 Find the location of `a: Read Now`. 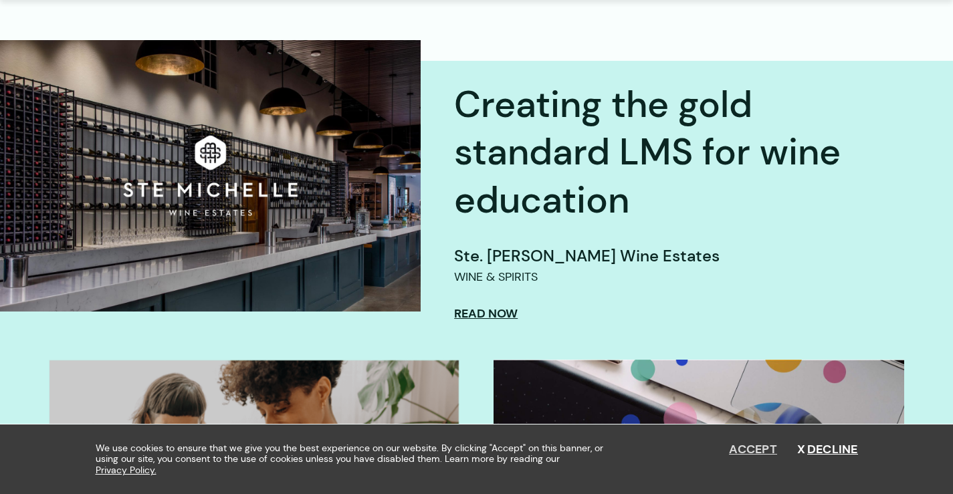

a: Read Now is located at coordinates (486, 314).